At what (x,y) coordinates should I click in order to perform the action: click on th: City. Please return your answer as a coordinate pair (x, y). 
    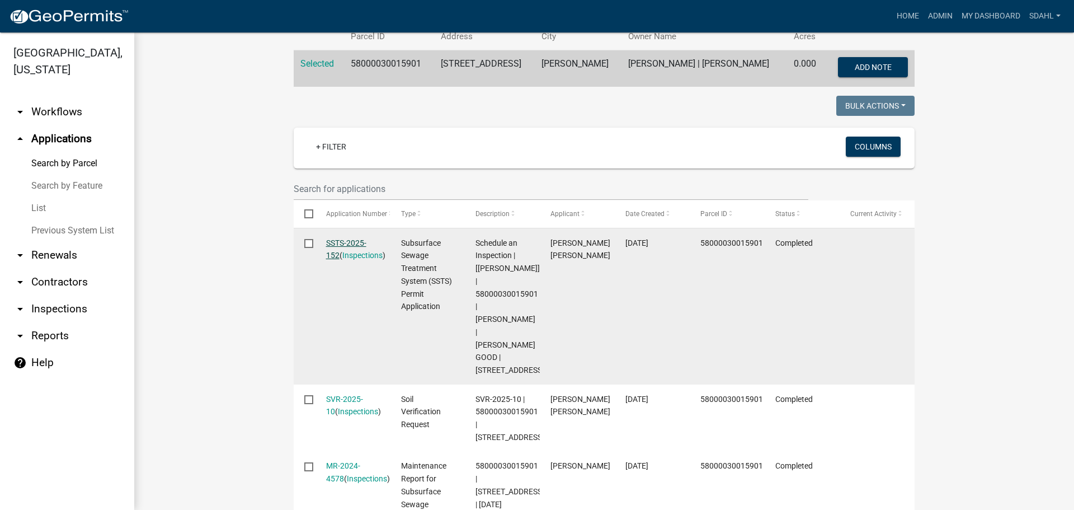
    Looking at the image, I should click on (578, 36).